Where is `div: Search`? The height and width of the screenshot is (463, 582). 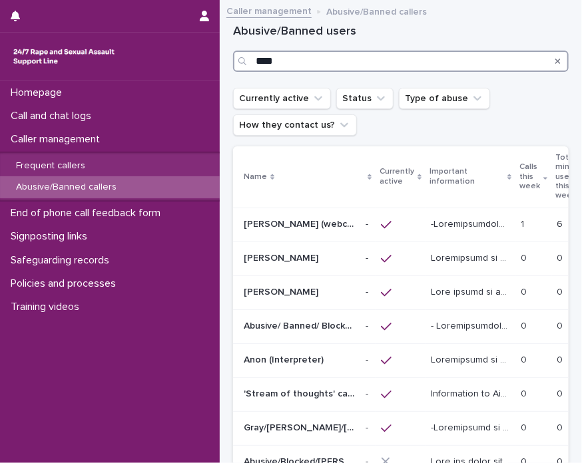 div: Search is located at coordinates (401, 61).